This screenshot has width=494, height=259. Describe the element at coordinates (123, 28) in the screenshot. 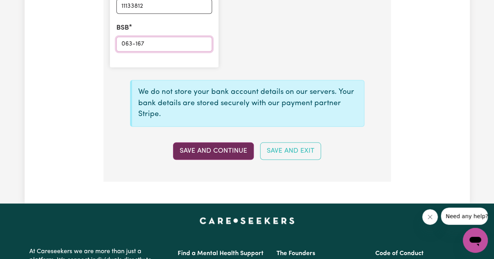

I see `label: BSB` at that location.